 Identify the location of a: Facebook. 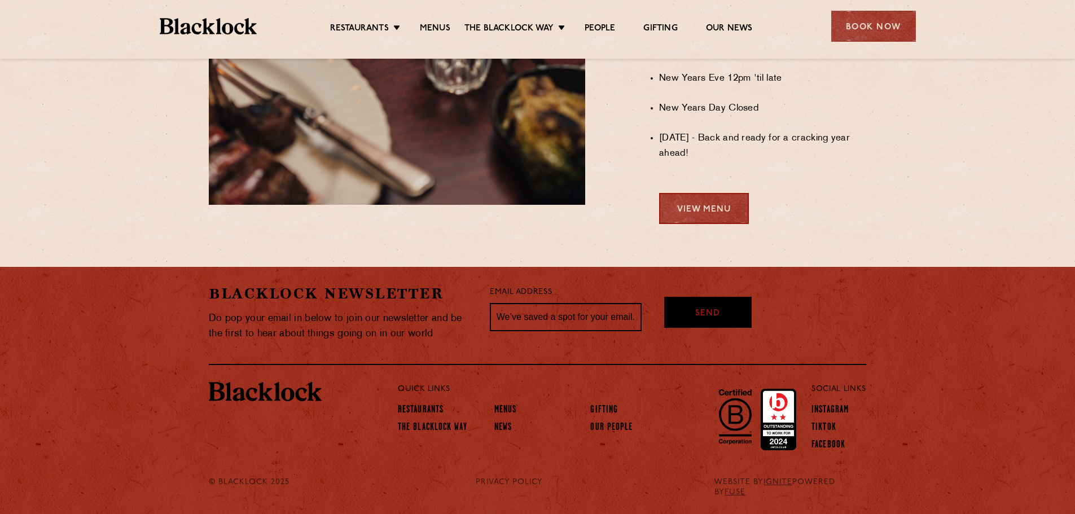
(828, 446).